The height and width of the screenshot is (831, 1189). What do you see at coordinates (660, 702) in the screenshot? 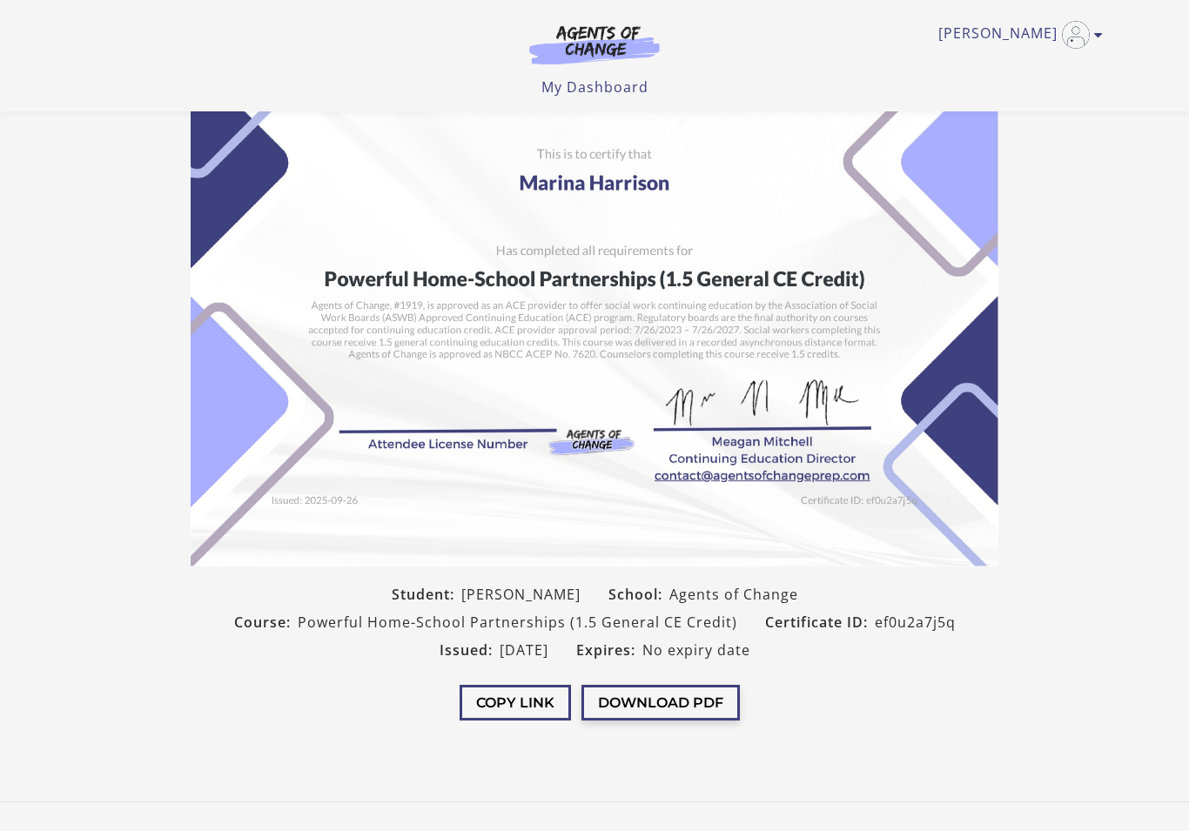
I see `button: Download PDF` at bounding box center [660, 702].